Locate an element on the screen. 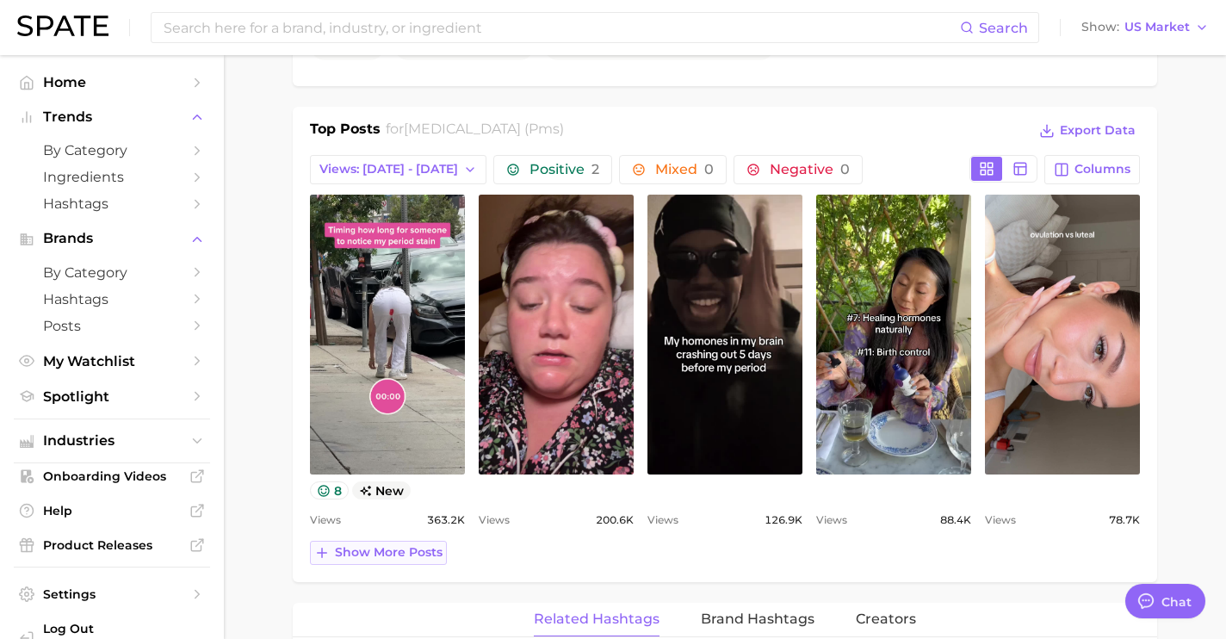 Image resolution: width=1226 pixels, height=639 pixels. span: US Market is located at coordinates (1157, 27).